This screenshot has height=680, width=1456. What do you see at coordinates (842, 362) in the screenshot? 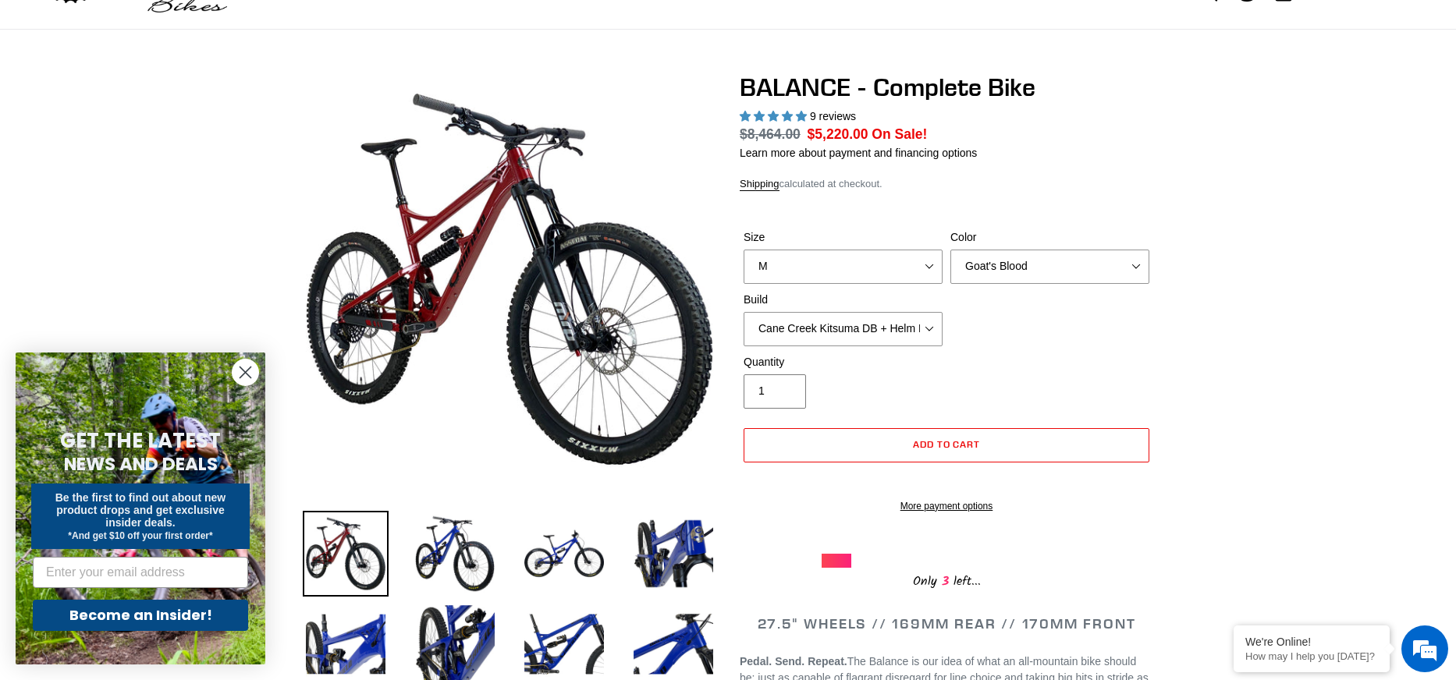
I see `label: Quantity` at bounding box center [842, 362].